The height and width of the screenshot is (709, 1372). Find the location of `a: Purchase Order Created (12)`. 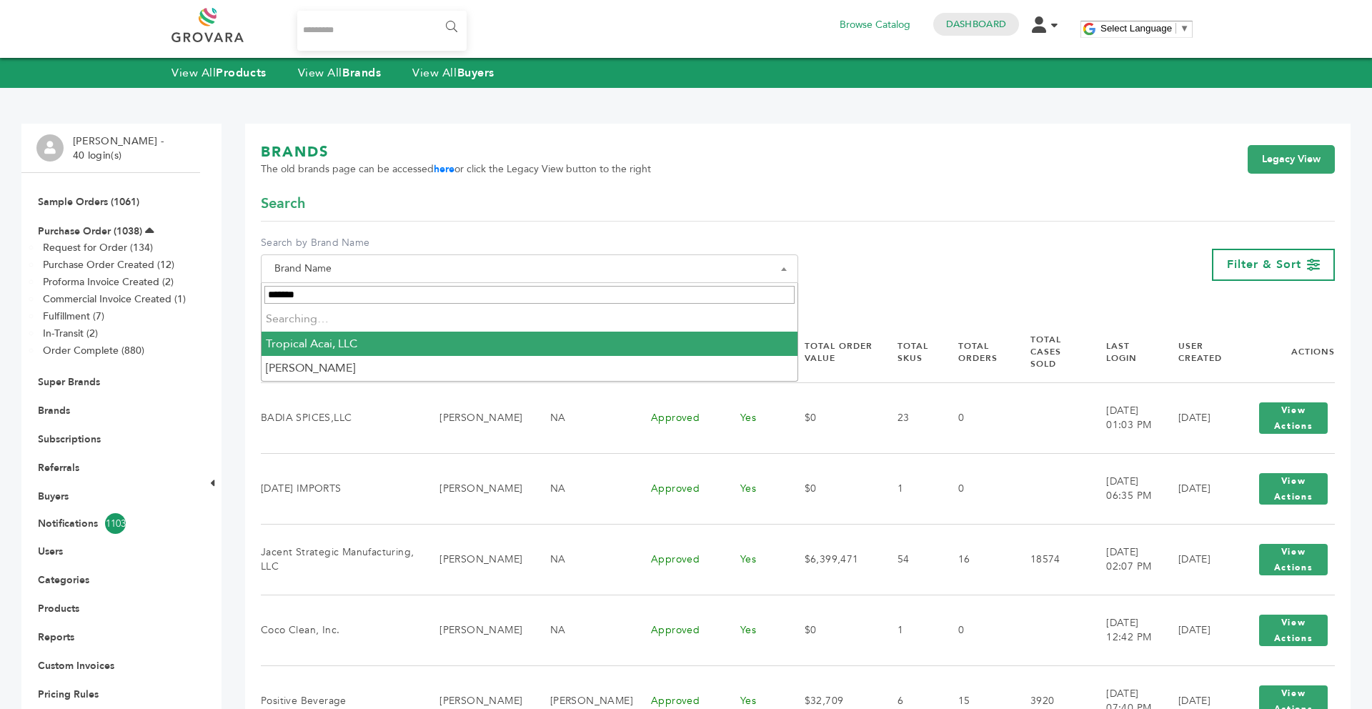

a: Purchase Order Created (12) is located at coordinates (109, 264).